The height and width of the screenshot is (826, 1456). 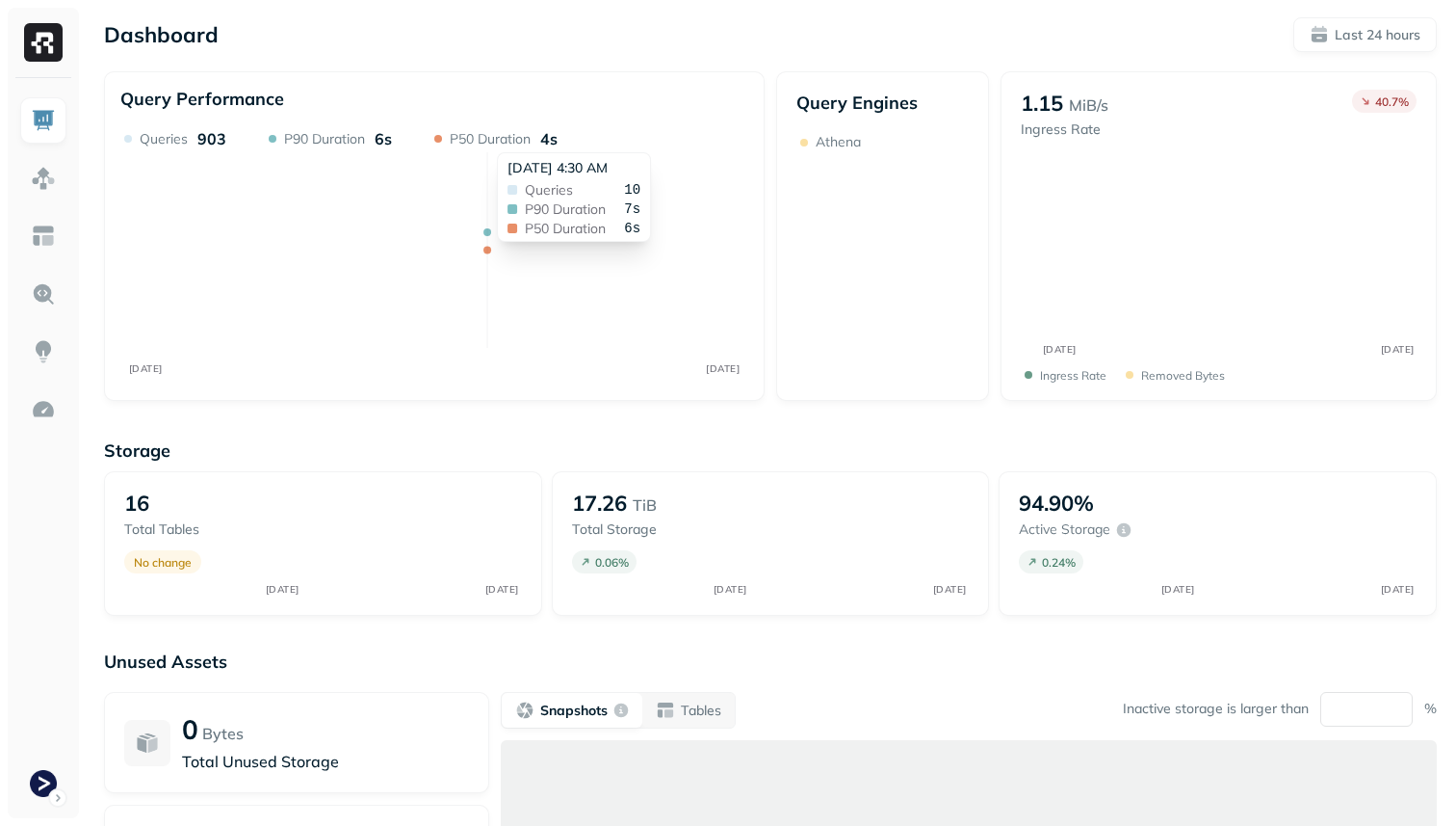 I want to click on span: P90 Duration, so click(x=566, y=209).